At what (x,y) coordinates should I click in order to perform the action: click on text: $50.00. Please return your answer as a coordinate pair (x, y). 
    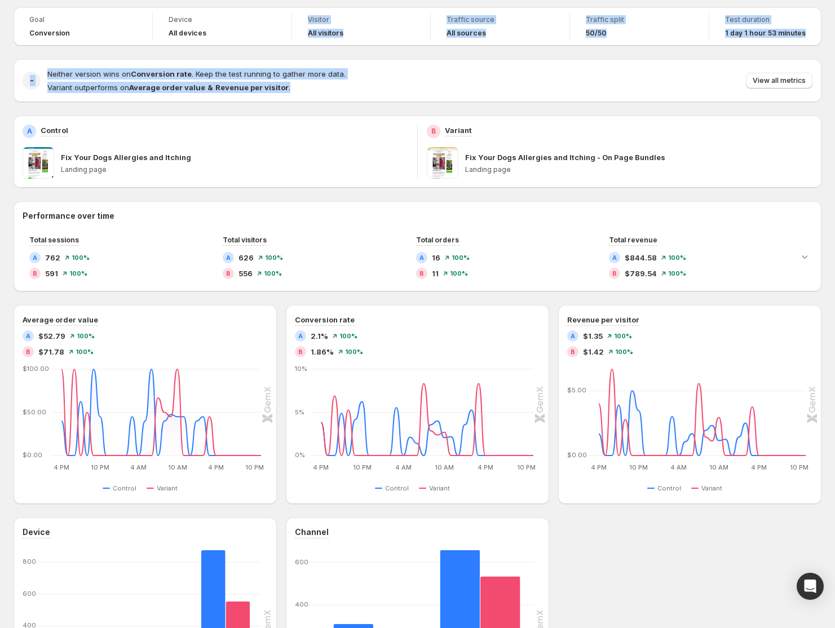
    Looking at the image, I should click on (34, 412).